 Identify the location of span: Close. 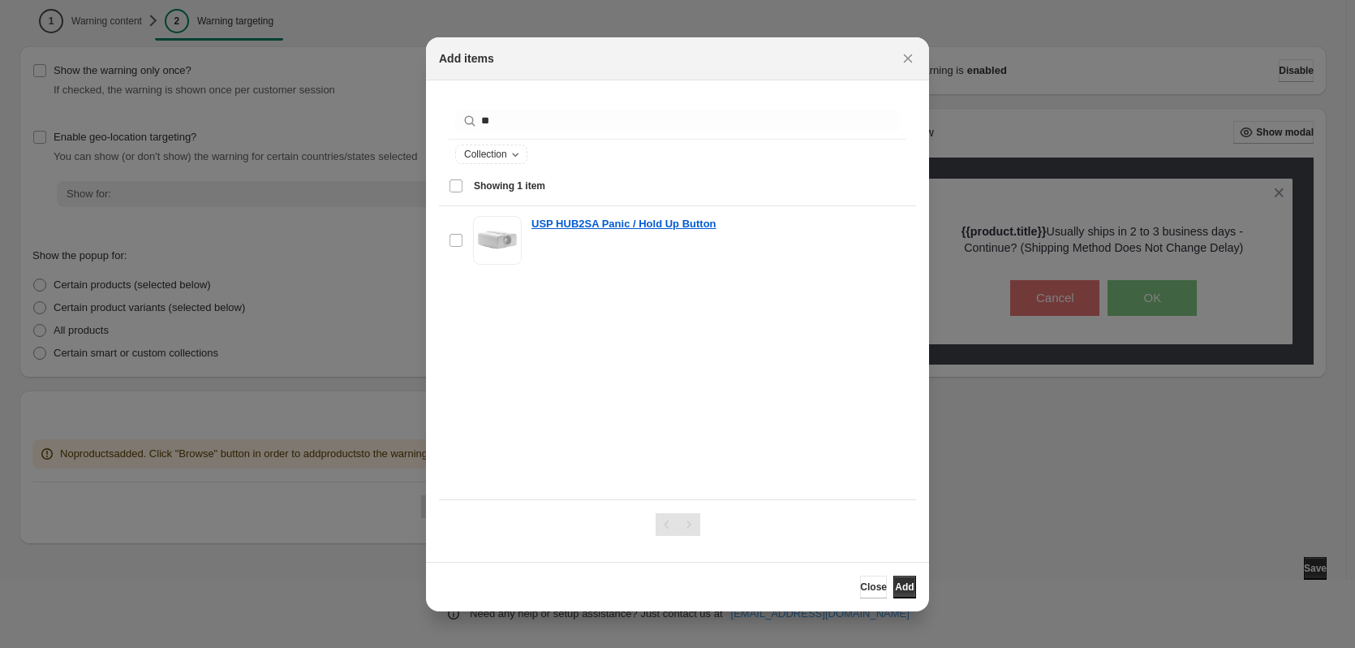
(873, 587).